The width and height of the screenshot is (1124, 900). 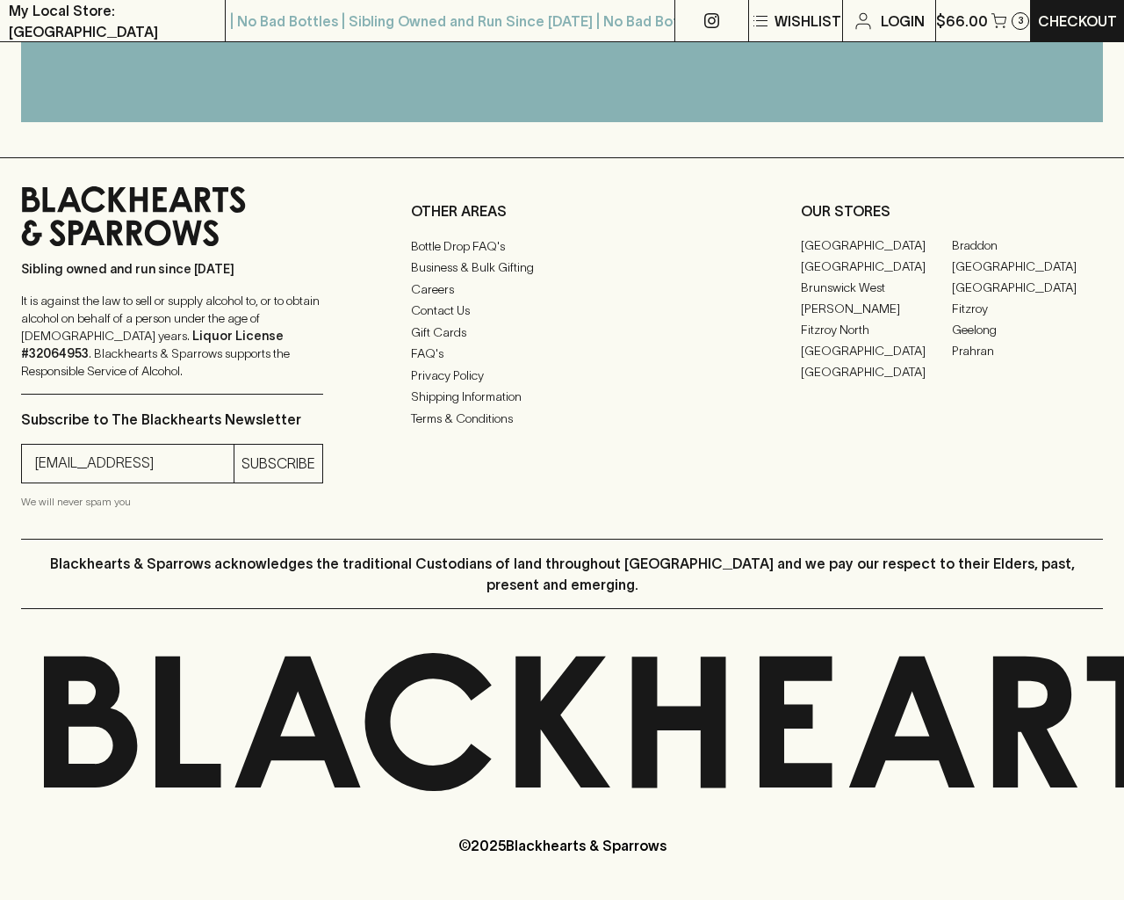 I want to click on a: FAQ's, so click(x=562, y=354).